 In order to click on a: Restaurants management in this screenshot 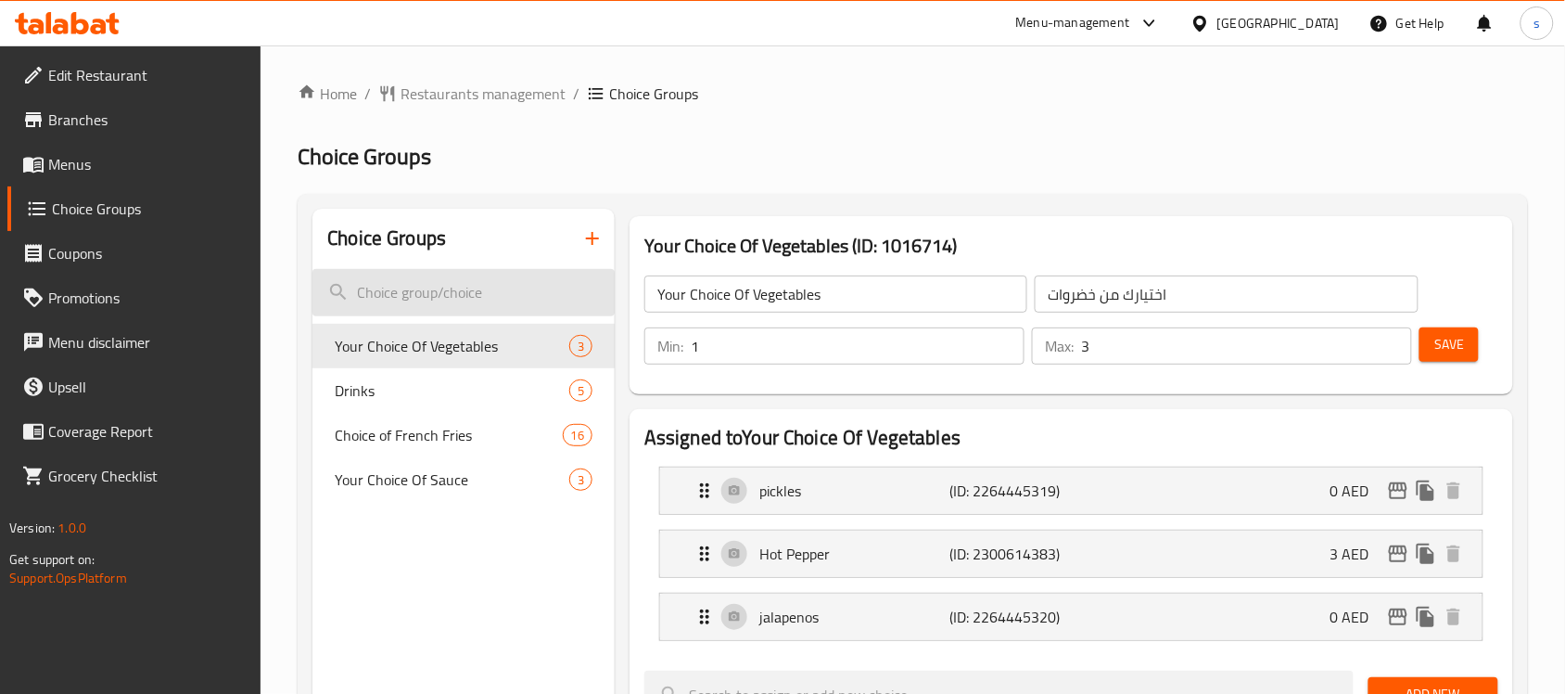, I will do `click(472, 94)`.